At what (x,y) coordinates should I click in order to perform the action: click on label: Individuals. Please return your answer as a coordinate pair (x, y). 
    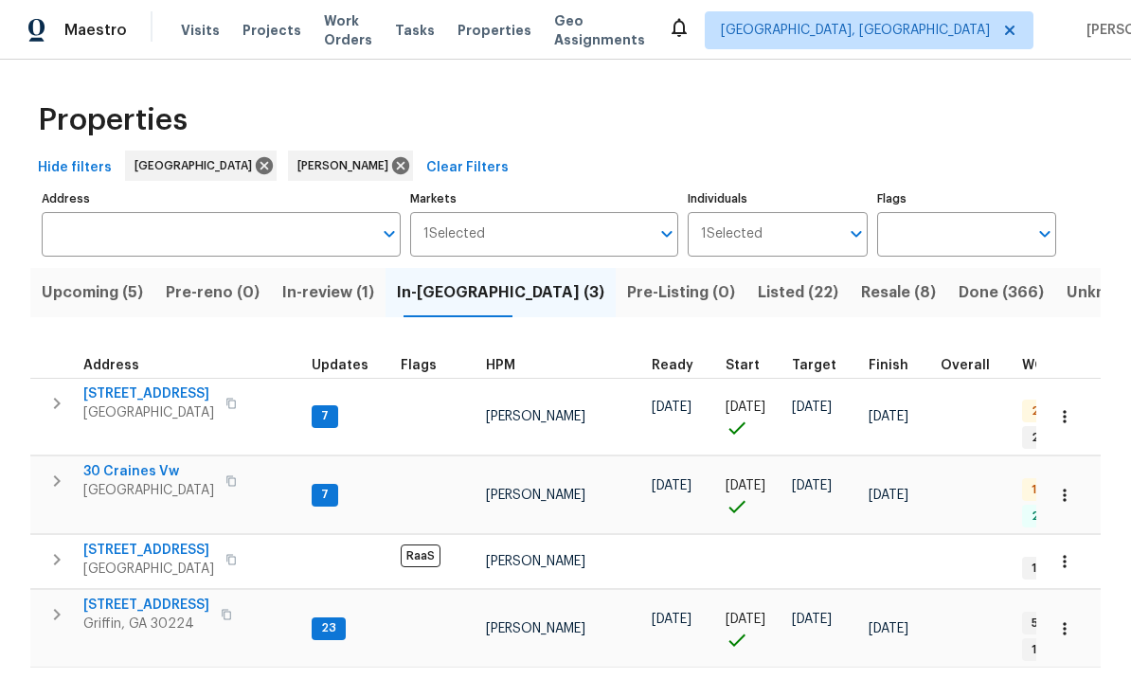
    Looking at the image, I should click on (777, 199).